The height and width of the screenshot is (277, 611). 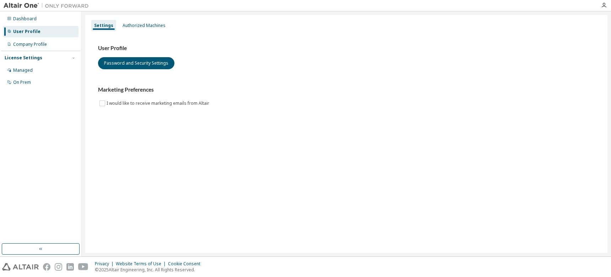 I want to click on img: youtube.svg, so click(x=83, y=267).